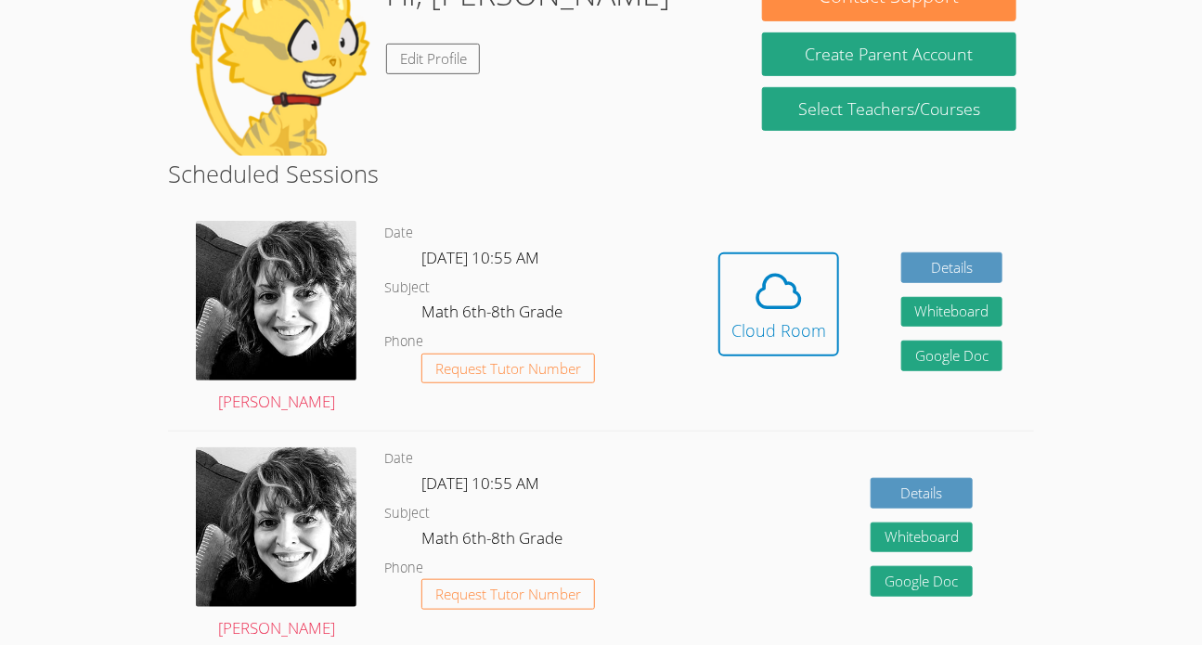  Describe the element at coordinates (779, 304) in the screenshot. I see `button: Cloud Room` at that location.